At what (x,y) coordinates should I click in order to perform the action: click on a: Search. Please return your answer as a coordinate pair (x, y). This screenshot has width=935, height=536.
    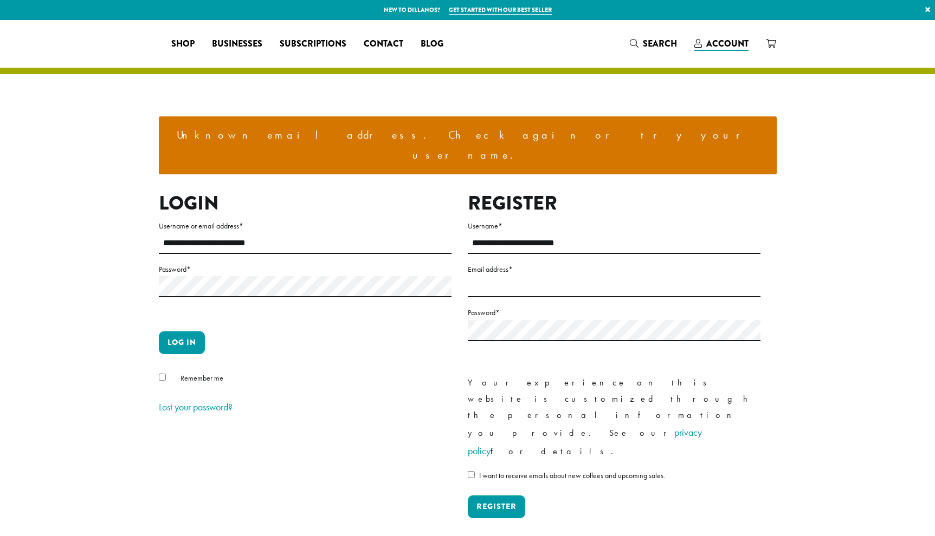
    Looking at the image, I should click on (653, 43).